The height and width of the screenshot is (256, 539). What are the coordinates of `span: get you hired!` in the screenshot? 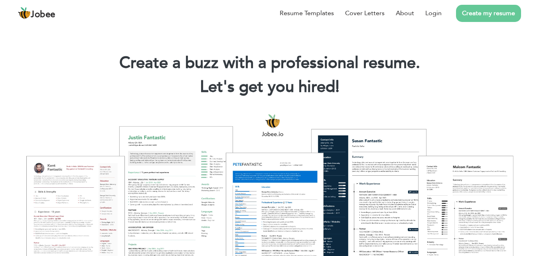 It's located at (289, 87).